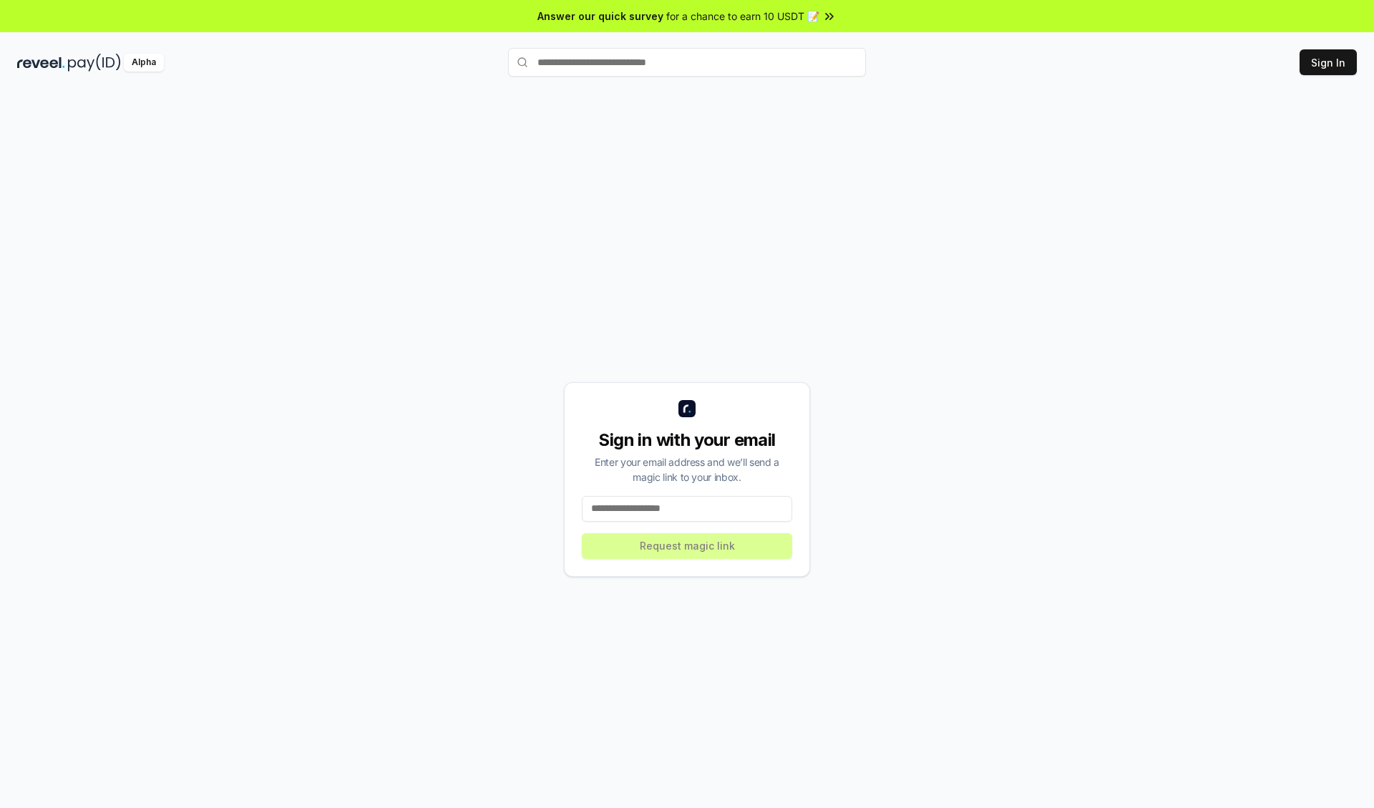 Image resolution: width=1374 pixels, height=808 pixels. Describe the element at coordinates (687, 409) in the screenshot. I see `img: logo_small` at that location.